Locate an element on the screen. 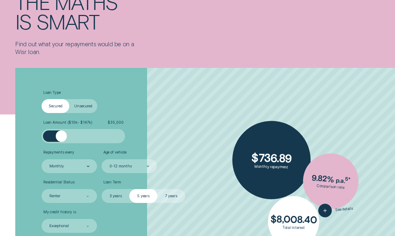 Image resolution: width=395 pixels, height=236 pixels. div: smart is located at coordinates (68, 21).